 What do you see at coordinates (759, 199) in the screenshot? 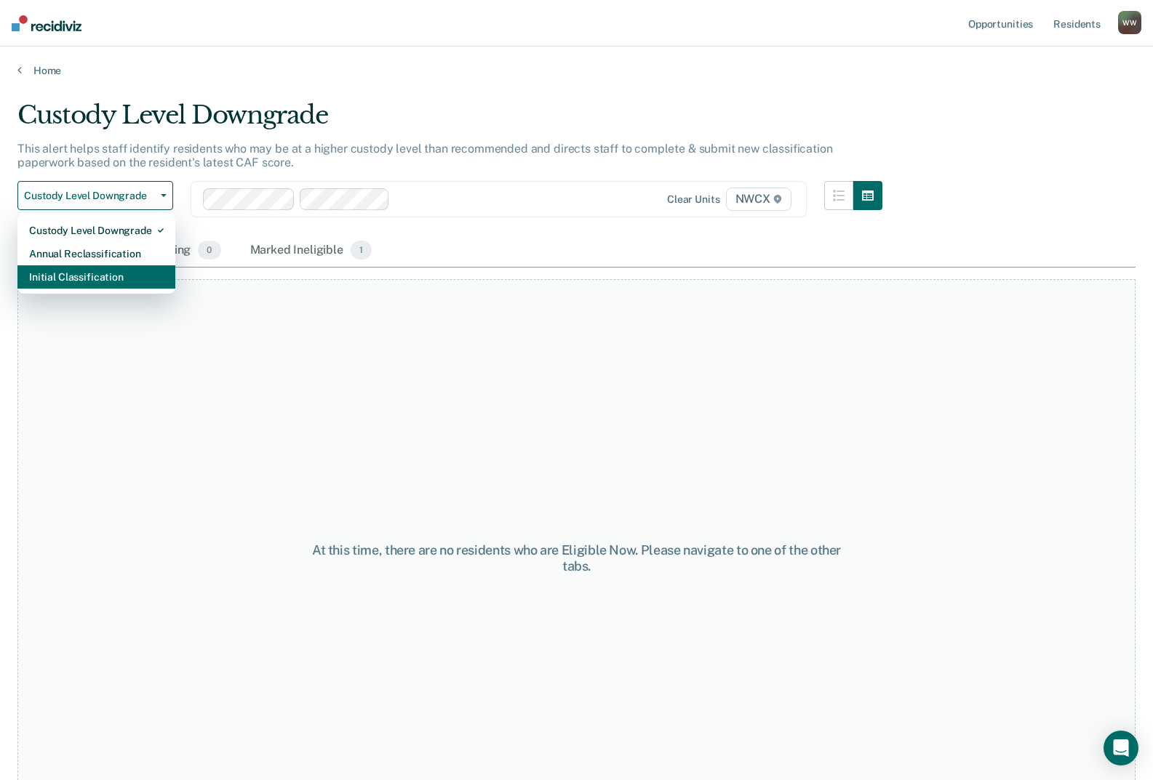
I see `span: NWCX` at bounding box center [759, 199].